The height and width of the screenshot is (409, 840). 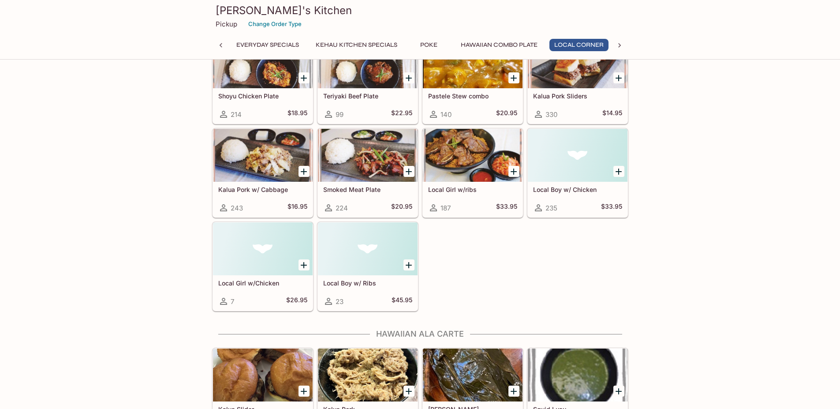 What do you see at coordinates (577, 189) in the screenshot?
I see `h5: Local Boy w/ Chicken` at bounding box center [577, 189].